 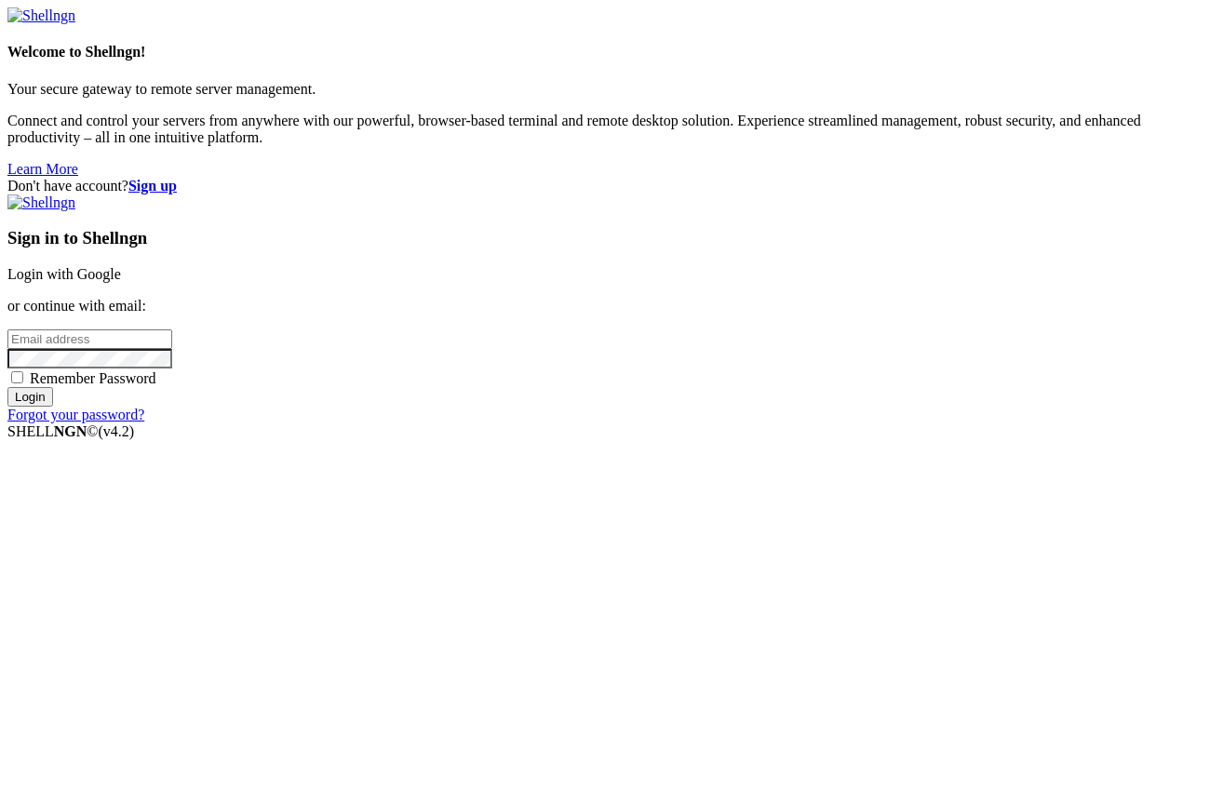 What do you see at coordinates (611, 306) in the screenshot?
I see `p: or continue with email:` at bounding box center [611, 306].